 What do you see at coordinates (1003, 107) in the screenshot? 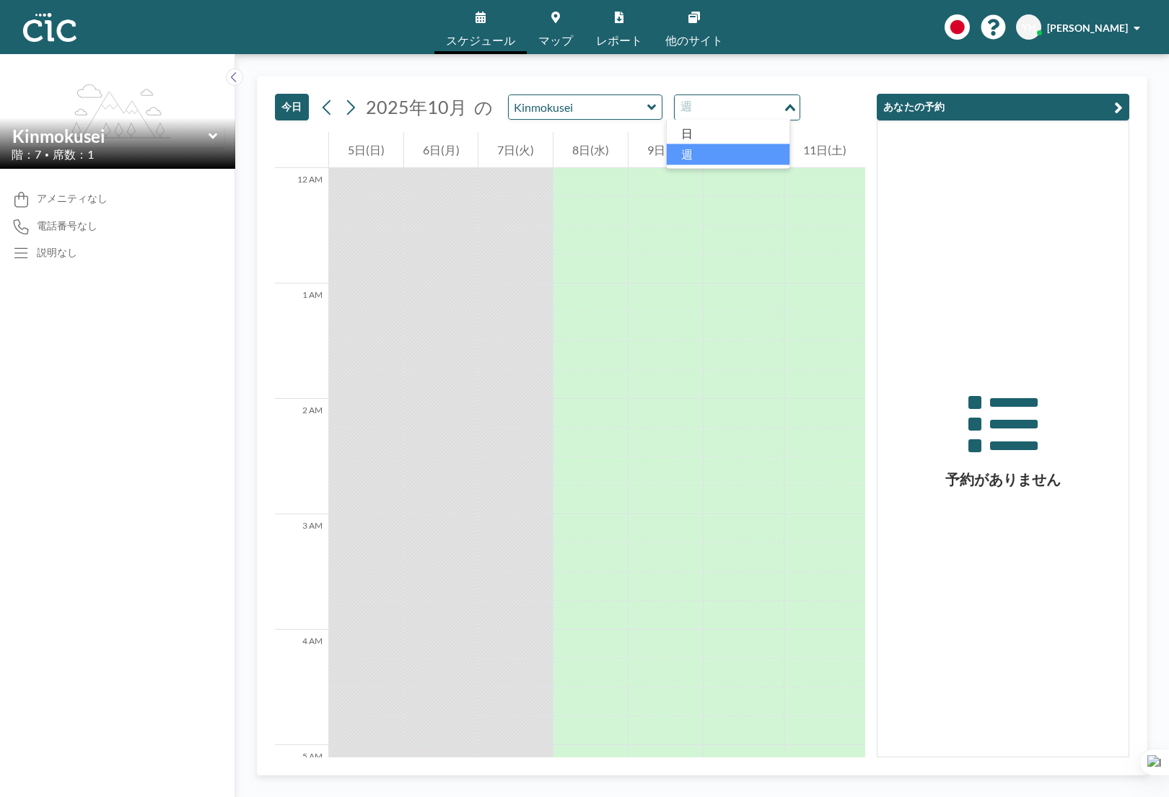
I see `button: あなたの予約` at bounding box center [1003, 107].